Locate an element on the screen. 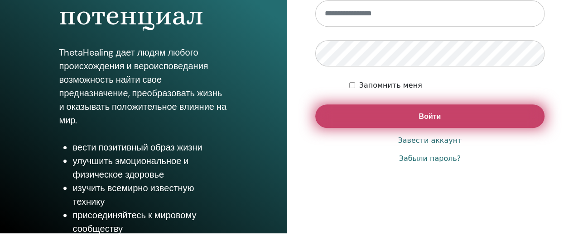 The height and width of the screenshot is (249, 573). font: начать практику тета-исцеления is located at coordinates (141, 243).